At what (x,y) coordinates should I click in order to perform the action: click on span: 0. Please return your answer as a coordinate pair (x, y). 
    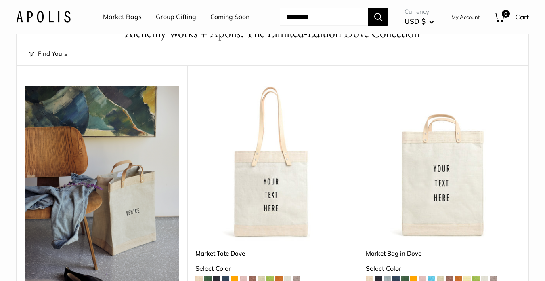
    Looking at the image, I should click on (506, 14).